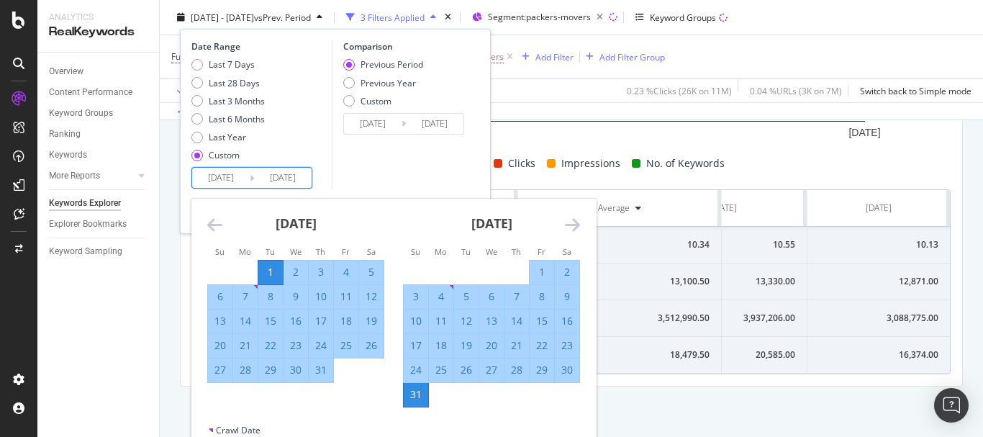 The height and width of the screenshot is (437, 983). I want to click on div: Last 7 Days, so click(232, 64).